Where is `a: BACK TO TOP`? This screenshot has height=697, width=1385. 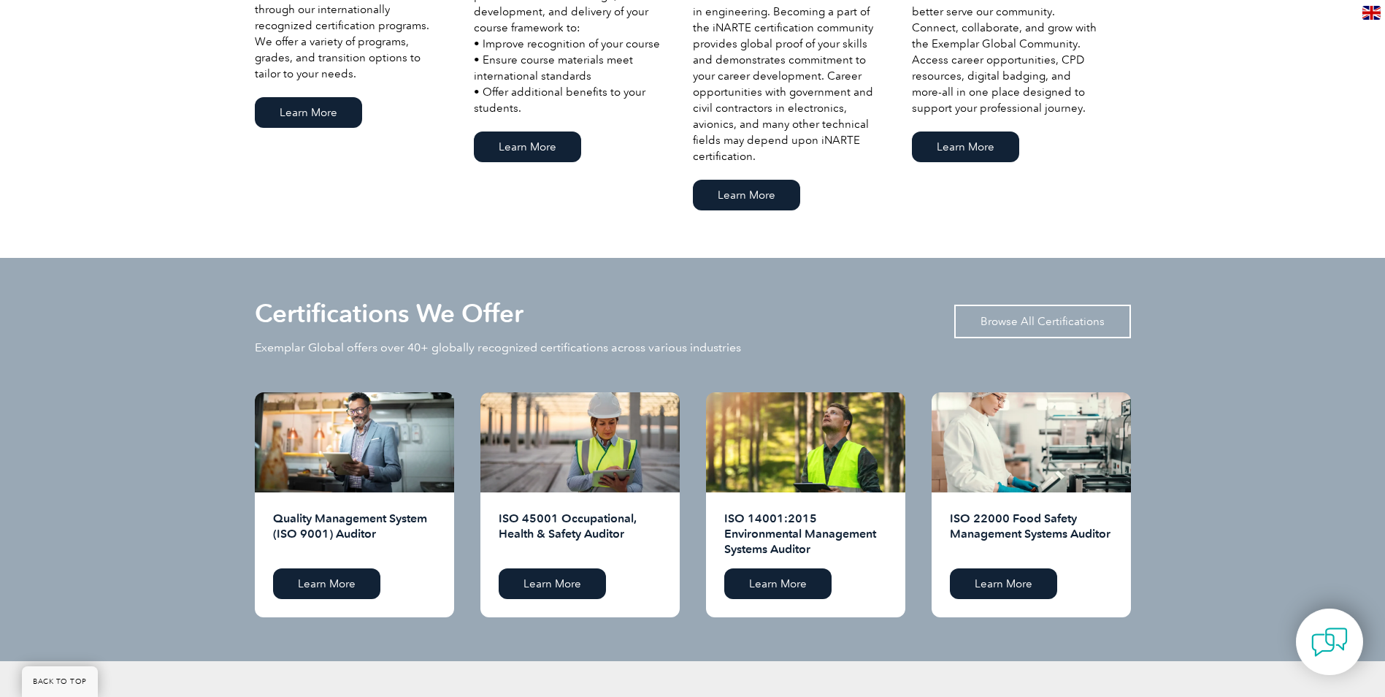 a: BACK TO TOP is located at coordinates (60, 681).